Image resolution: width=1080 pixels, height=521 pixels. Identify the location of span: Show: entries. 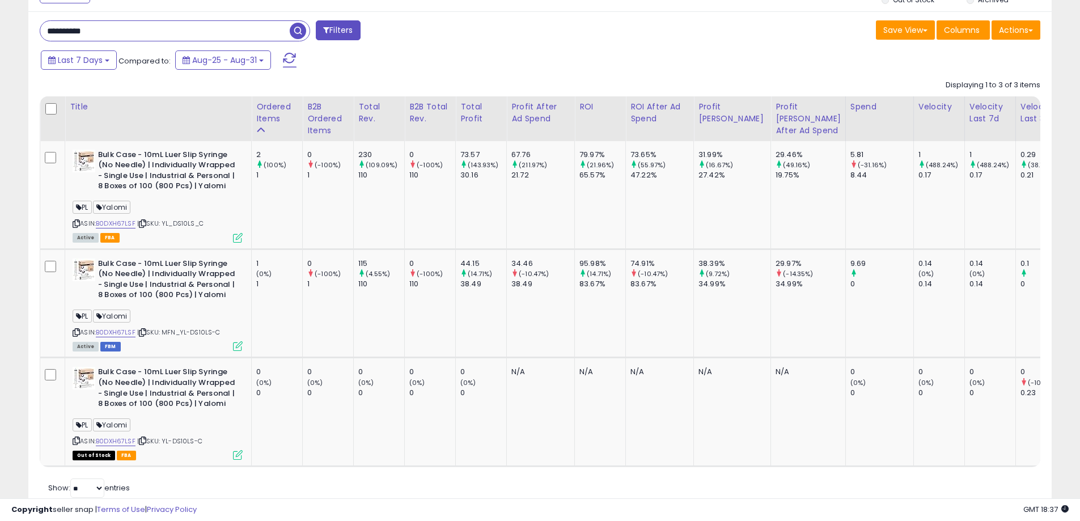
(89, 487).